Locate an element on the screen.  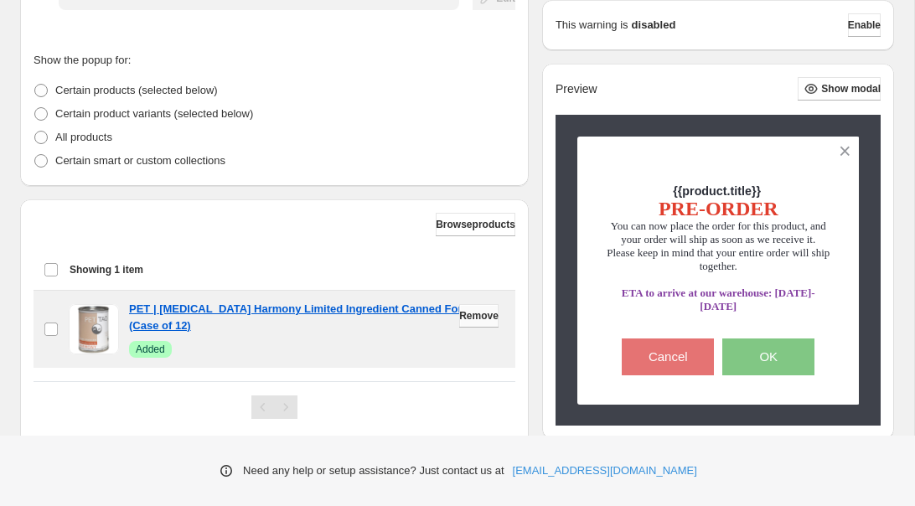
strong: {{product.title}} is located at coordinates (716, 191).